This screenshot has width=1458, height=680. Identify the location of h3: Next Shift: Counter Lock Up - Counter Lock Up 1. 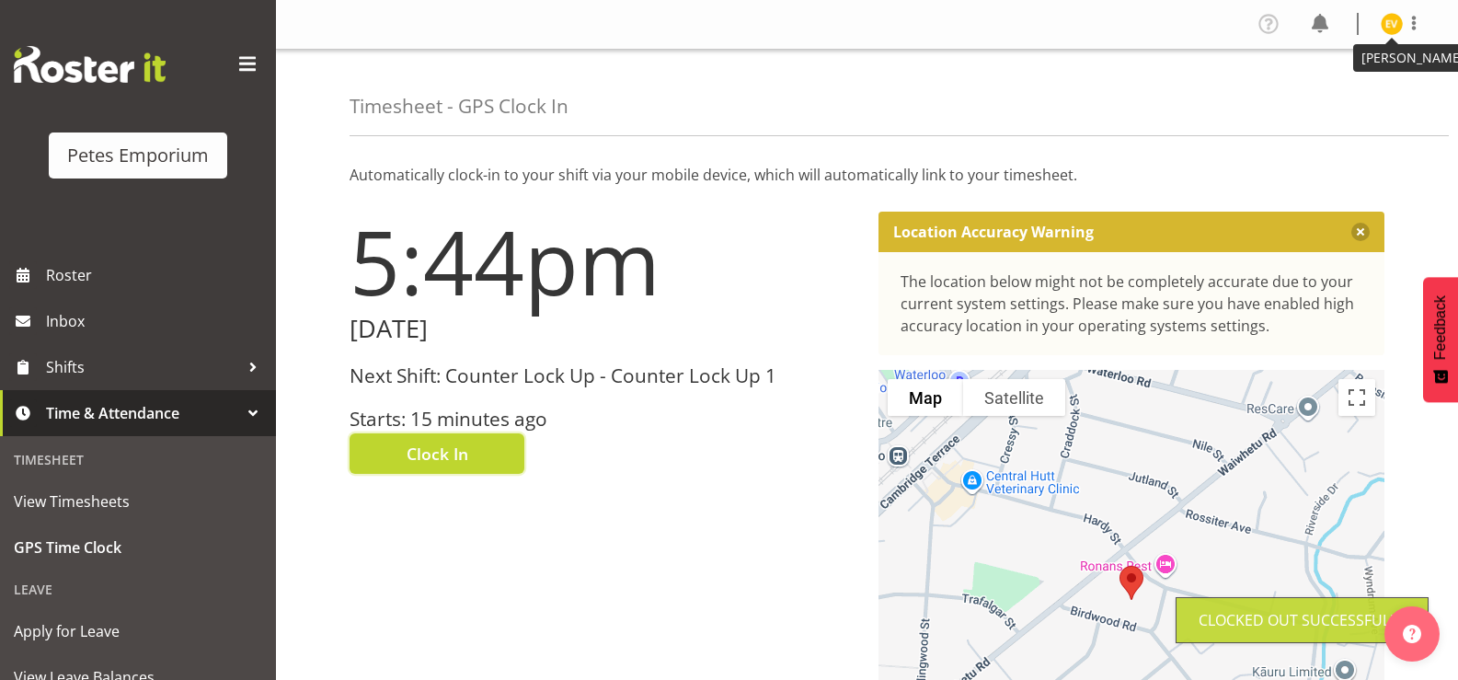
(602, 375).